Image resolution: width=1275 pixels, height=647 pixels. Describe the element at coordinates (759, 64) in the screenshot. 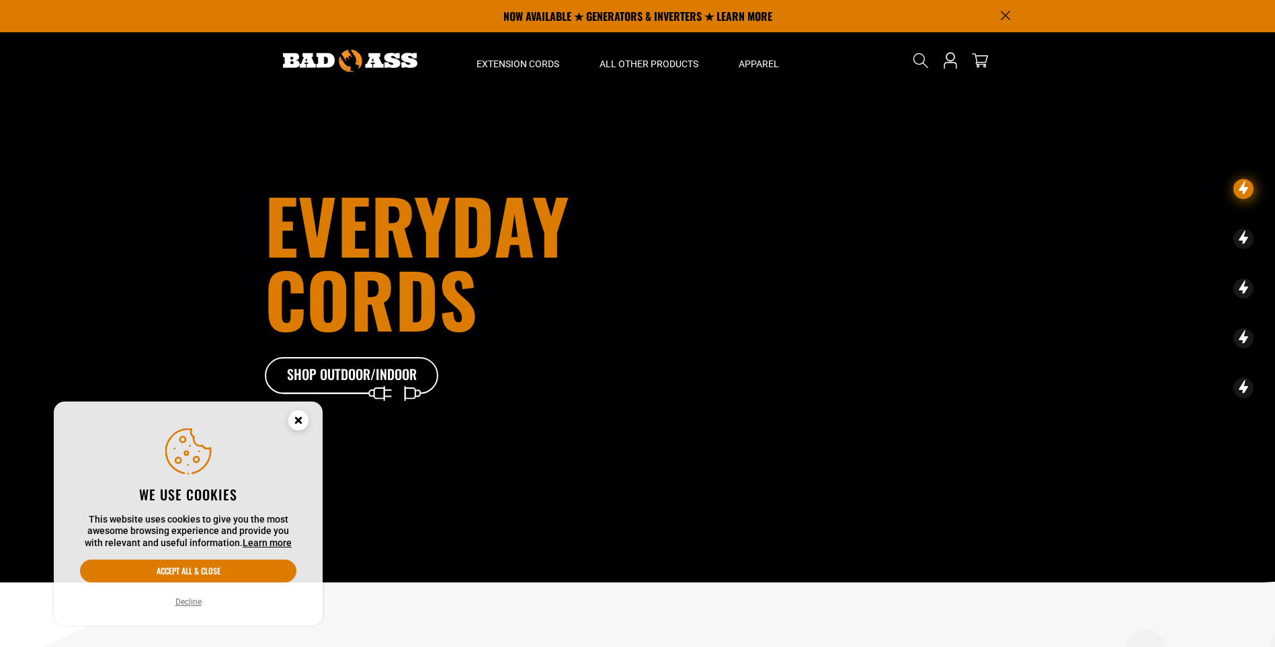

I see `span: Apparel` at that location.